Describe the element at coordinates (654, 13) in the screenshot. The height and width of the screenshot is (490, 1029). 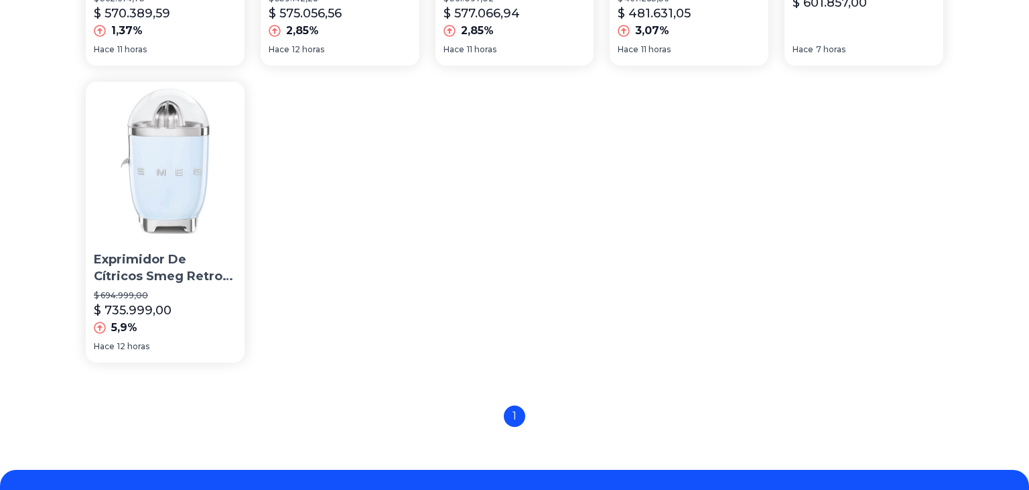
I see `p: $ 481.631,05` at that location.